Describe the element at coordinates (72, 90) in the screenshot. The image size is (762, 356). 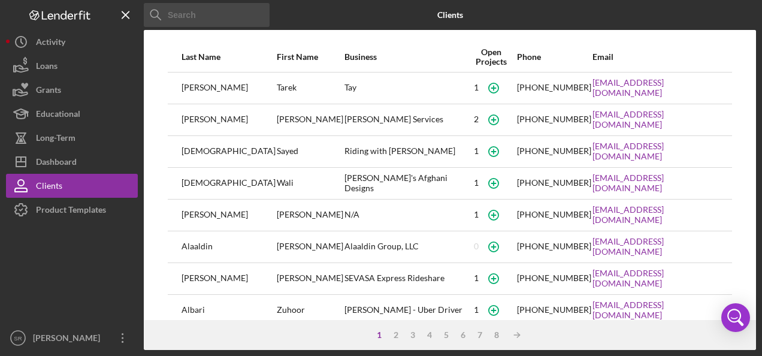
I see `button: Grants` at that location.